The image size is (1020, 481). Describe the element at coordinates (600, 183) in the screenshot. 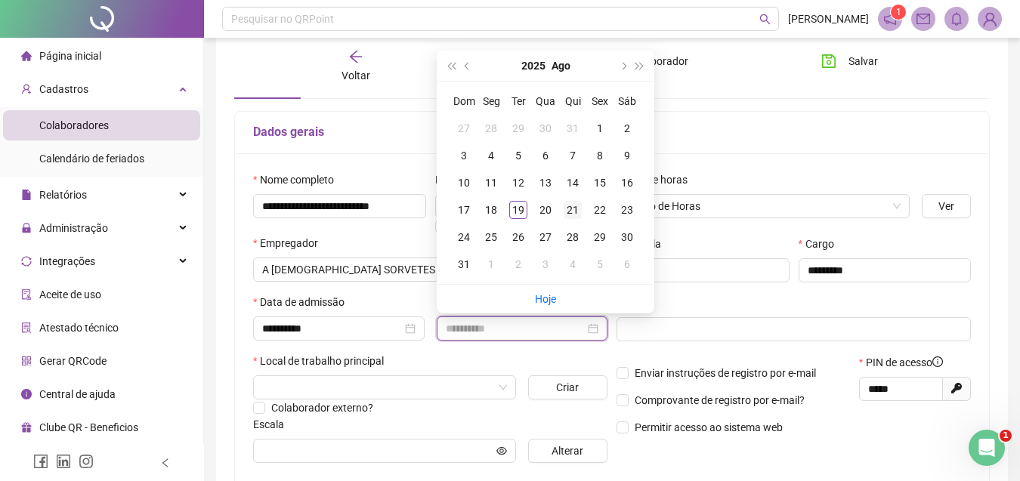

I see `div: 15` at that location.